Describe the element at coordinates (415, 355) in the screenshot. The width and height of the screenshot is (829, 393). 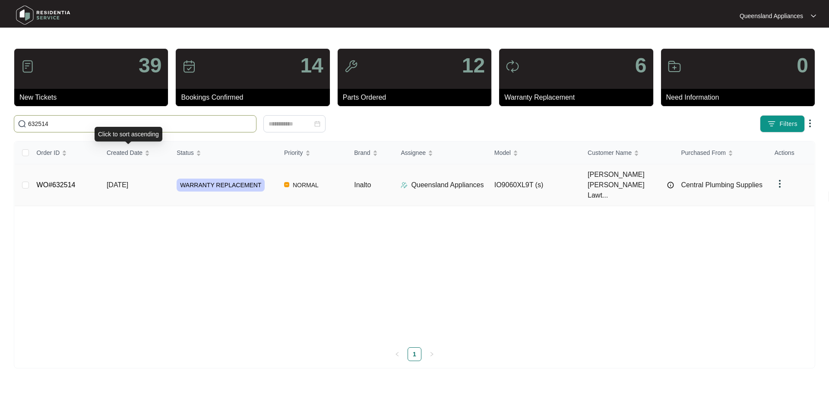
I see `li: 1` at that location.